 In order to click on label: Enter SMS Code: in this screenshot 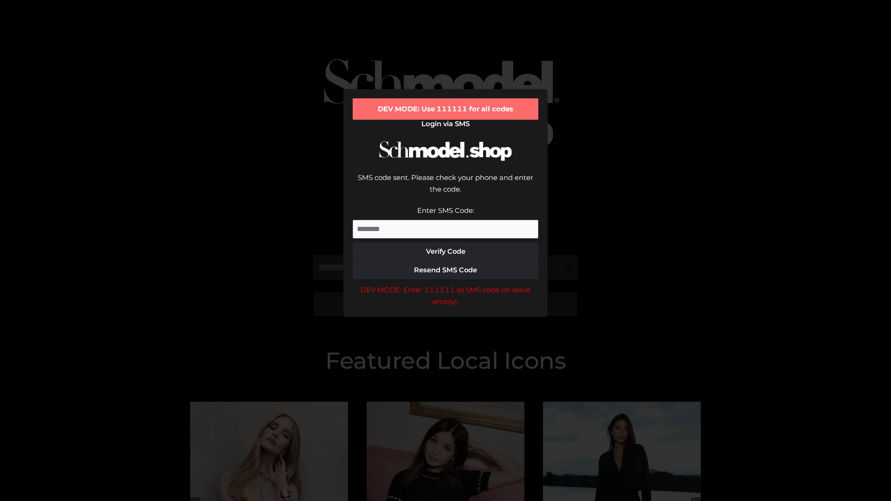, I will do `click(445, 210)`.